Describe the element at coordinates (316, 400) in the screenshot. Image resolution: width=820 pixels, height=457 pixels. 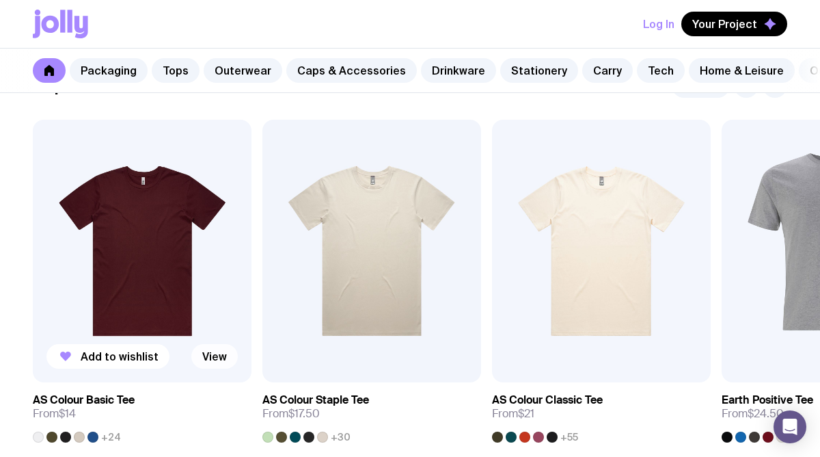
I see `h3: AS Colour Staple Tee` at that location.